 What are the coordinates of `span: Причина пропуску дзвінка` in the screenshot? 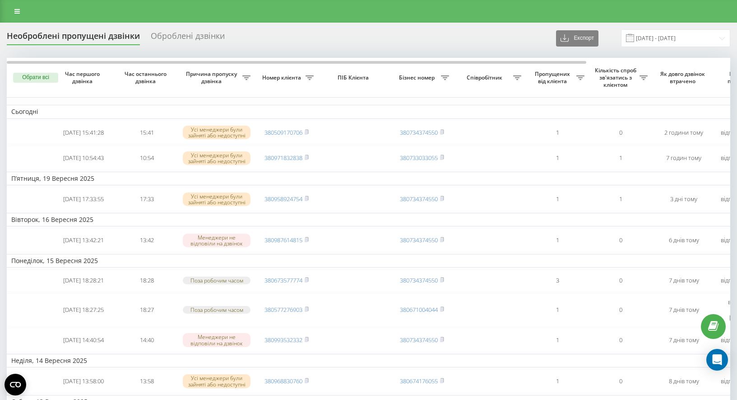 It's located at (213, 77).